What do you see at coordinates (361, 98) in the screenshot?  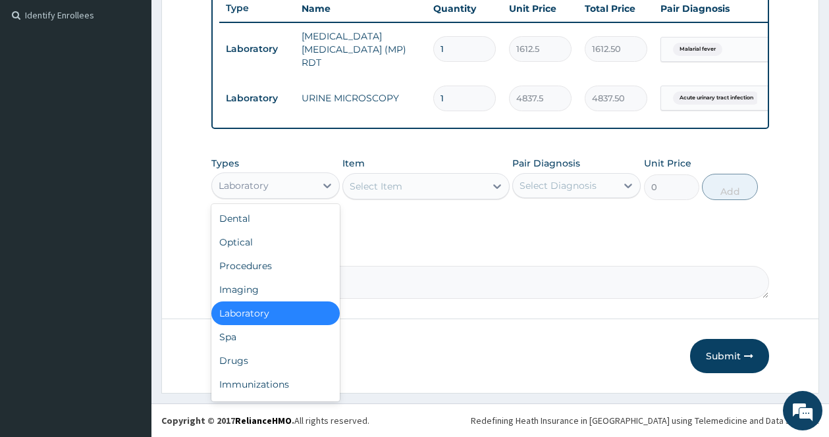 I see `td: URINE MICROSCOPY` at bounding box center [361, 98].